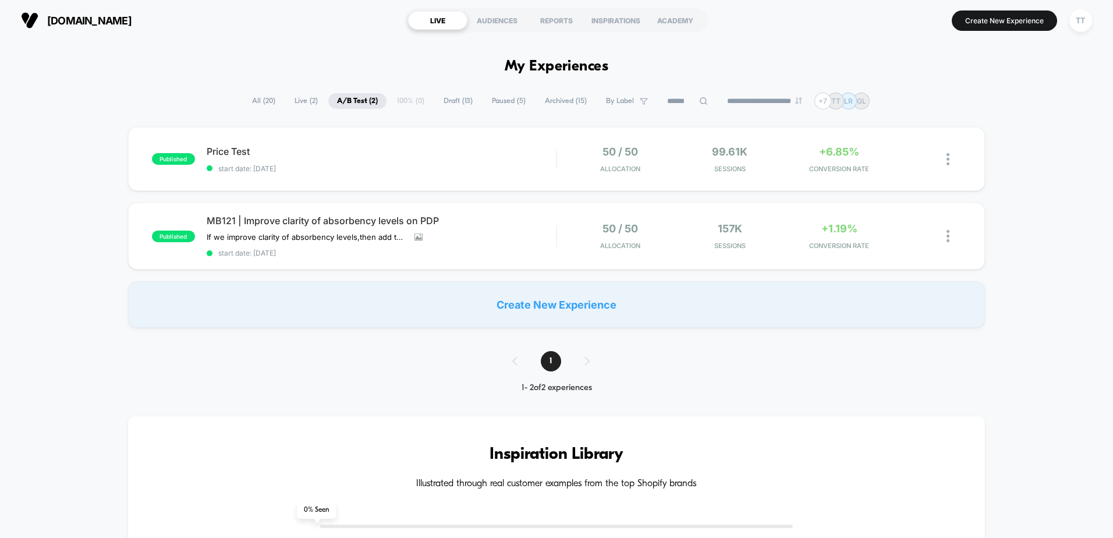 The height and width of the screenshot is (538, 1113). What do you see at coordinates (836, 101) in the screenshot?
I see `p: TT` at bounding box center [836, 101].